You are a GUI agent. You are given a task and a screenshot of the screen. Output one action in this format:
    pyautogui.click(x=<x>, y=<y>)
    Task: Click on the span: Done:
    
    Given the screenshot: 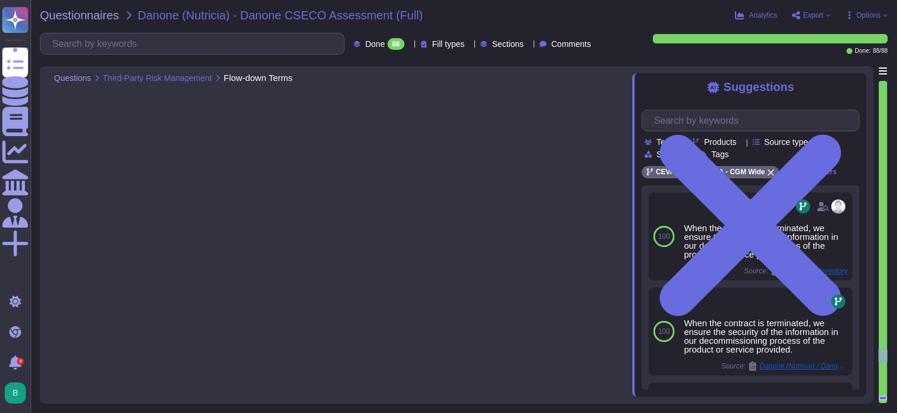 What is the action you would take?
    pyautogui.click(x=862, y=51)
    